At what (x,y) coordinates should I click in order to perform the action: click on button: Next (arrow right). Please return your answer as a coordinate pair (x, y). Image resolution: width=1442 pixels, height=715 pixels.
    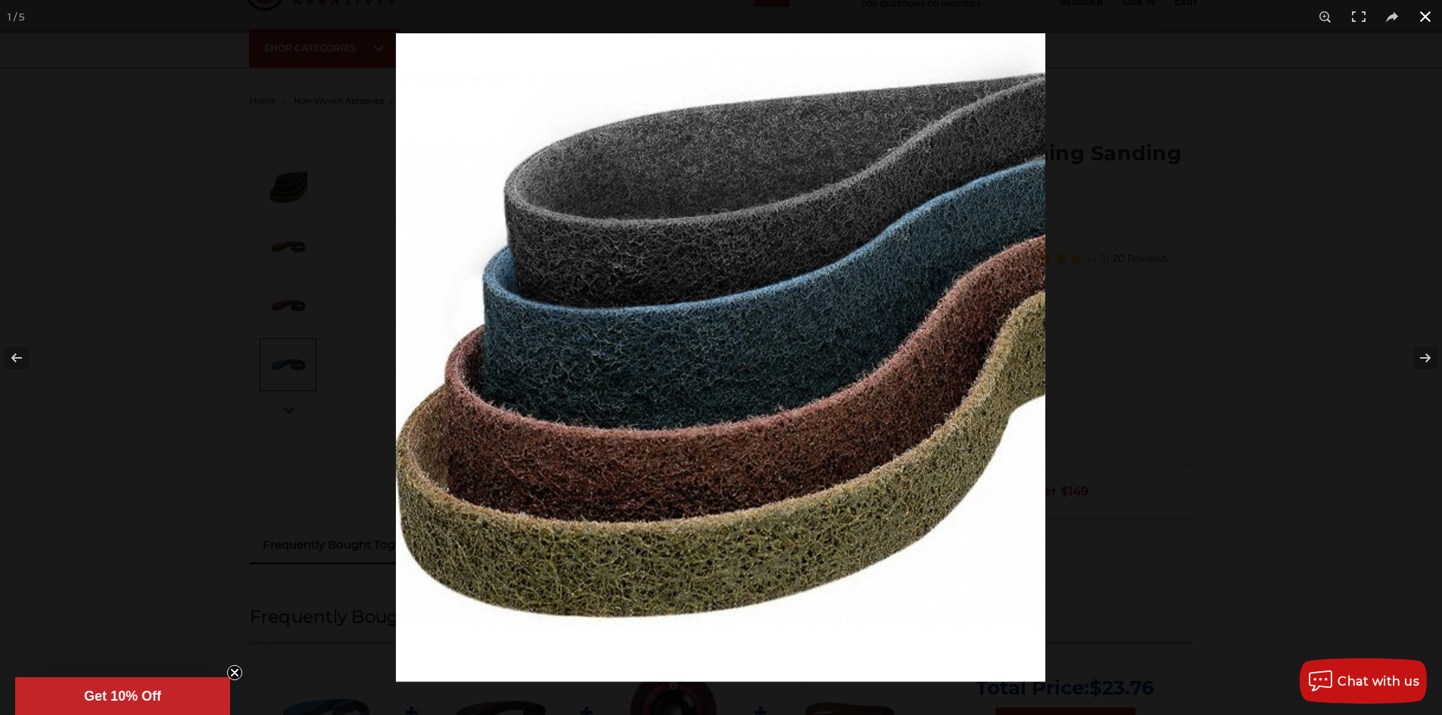
    Looking at the image, I should click on (1415, 358).